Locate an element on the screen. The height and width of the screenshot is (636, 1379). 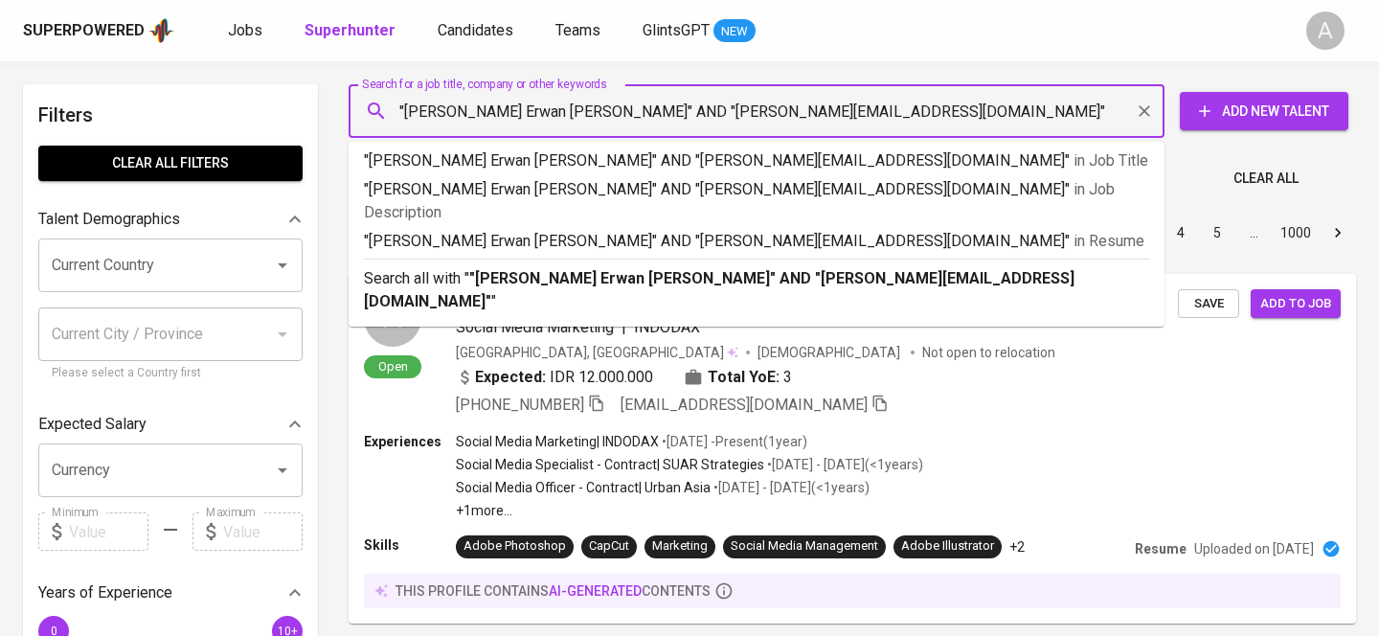
button: Save is located at coordinates (1209, 304).